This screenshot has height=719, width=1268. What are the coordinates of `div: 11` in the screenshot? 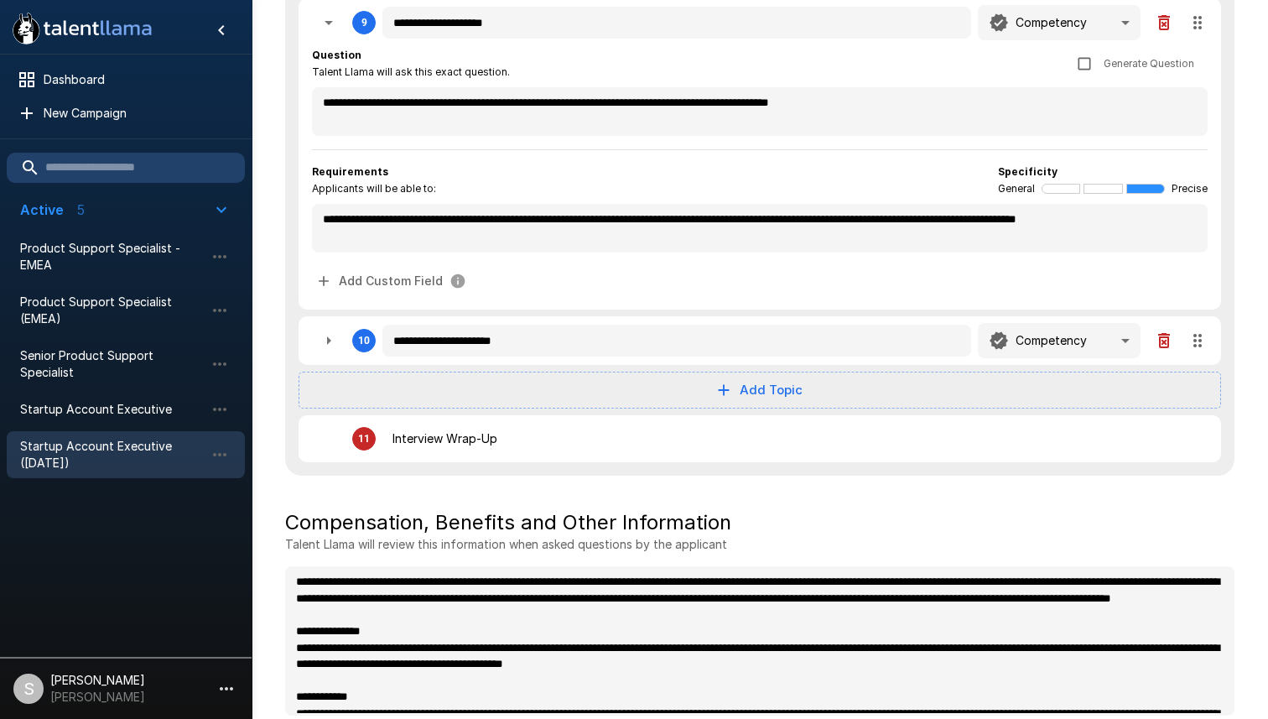 It's located at (364, 439).